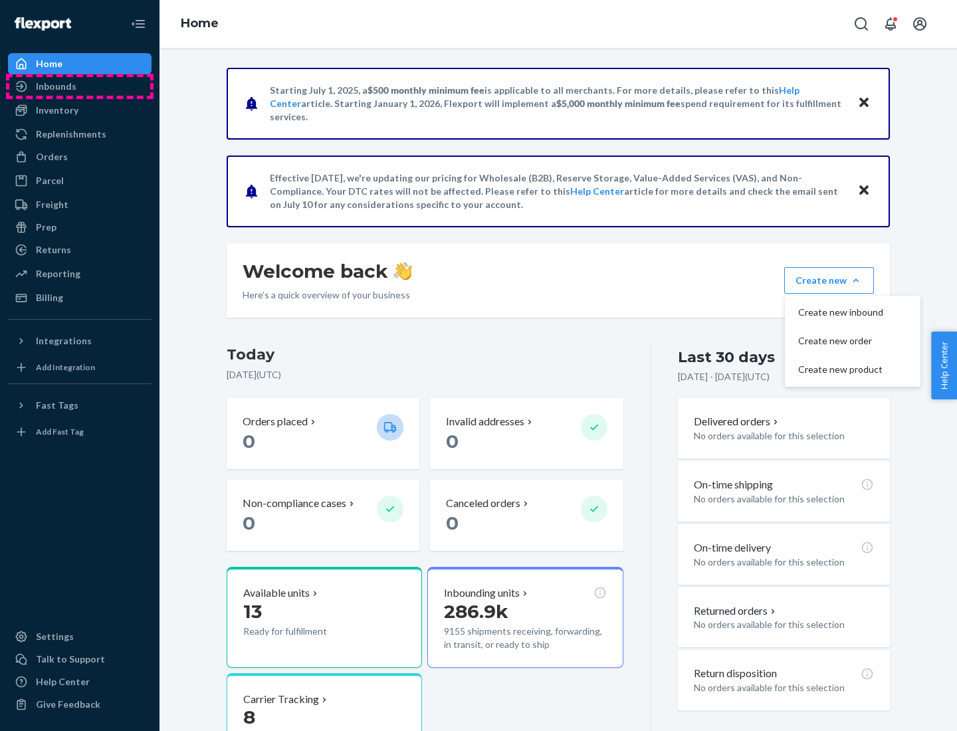  What do you see at coordinates (852, 312) in the screenshot?
I see `button: Create new inbound` at bounding box center [852, 312].